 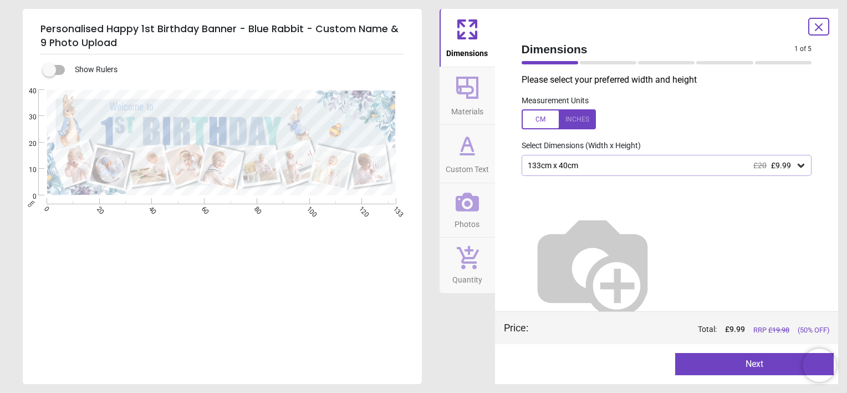 What do you see at coordinates (593, 264) in the screenshot?
I see `img: Helper for size comparison` at bounding box center [593, 264].